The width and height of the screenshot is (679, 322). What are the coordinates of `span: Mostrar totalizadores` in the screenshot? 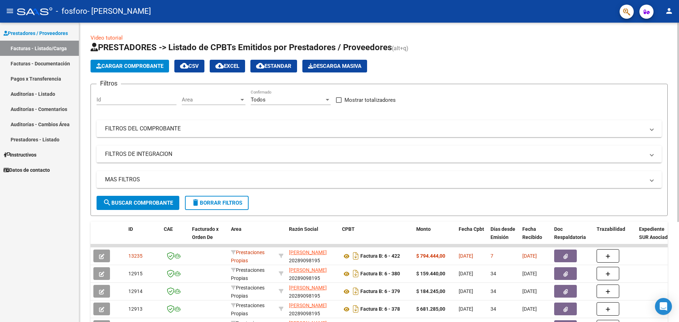 It's located at (370, 100).